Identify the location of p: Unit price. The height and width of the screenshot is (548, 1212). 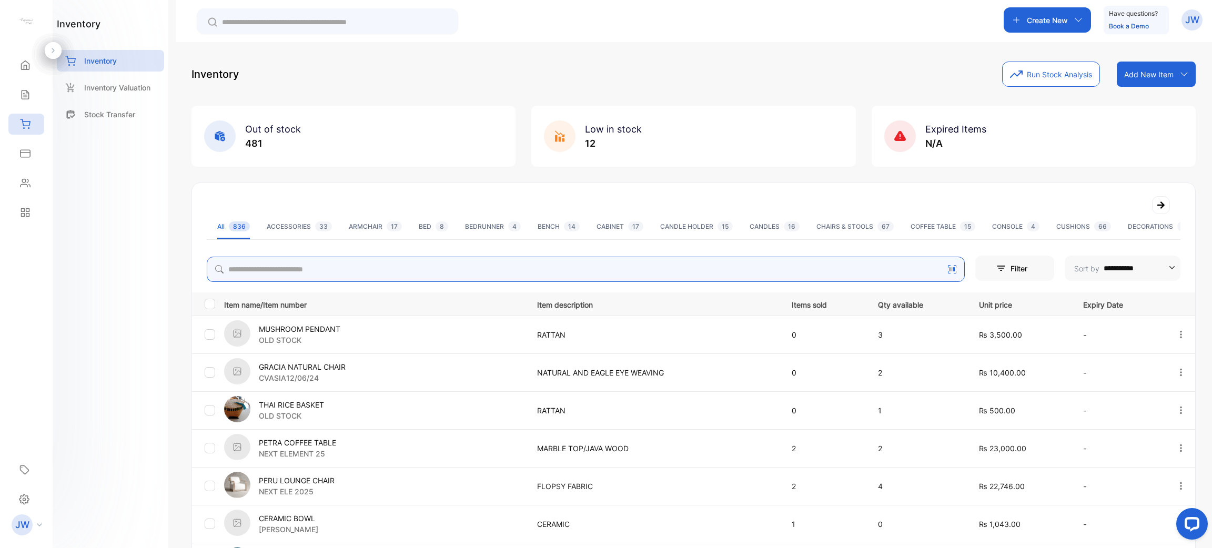
(1020, 304).